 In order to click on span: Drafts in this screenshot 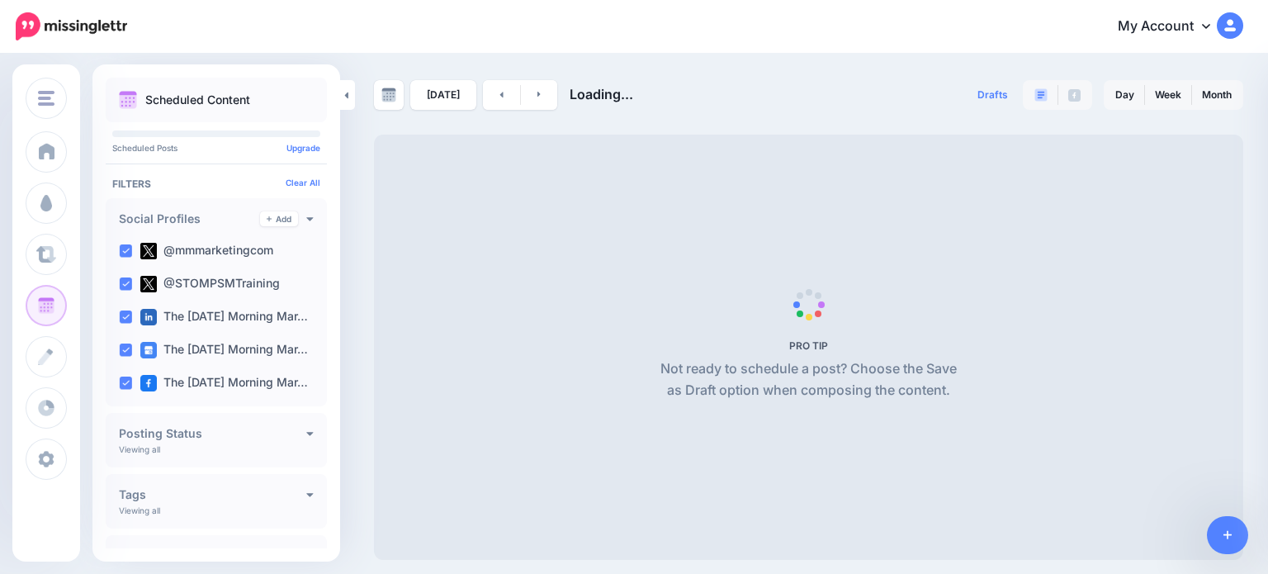, I will do `click(992, 95)`.